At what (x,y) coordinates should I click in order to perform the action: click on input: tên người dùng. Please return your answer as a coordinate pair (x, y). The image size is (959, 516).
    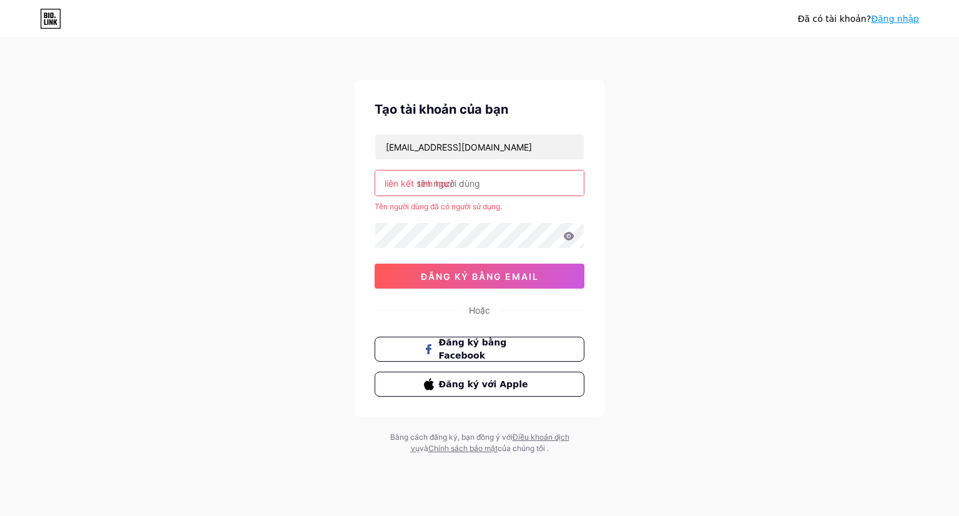
    Looking at the image, I should click on (480, 183).